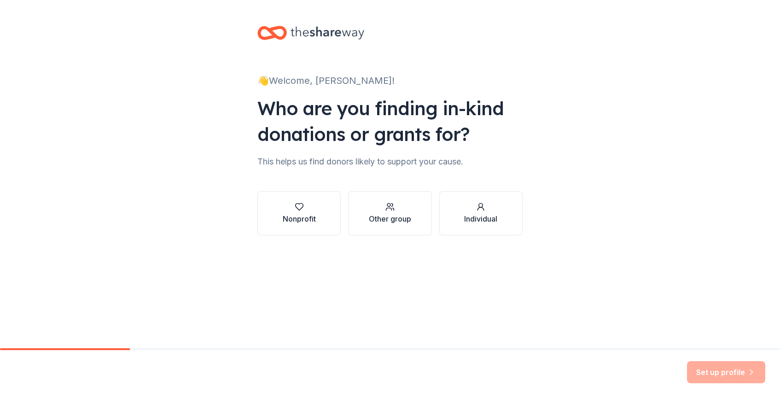 This screenshot has width=780, height=398. Describe the element at coordinates (390, 162) in the screenshot. I see `div: This helps us find donors likely to support your cause.` at that location.